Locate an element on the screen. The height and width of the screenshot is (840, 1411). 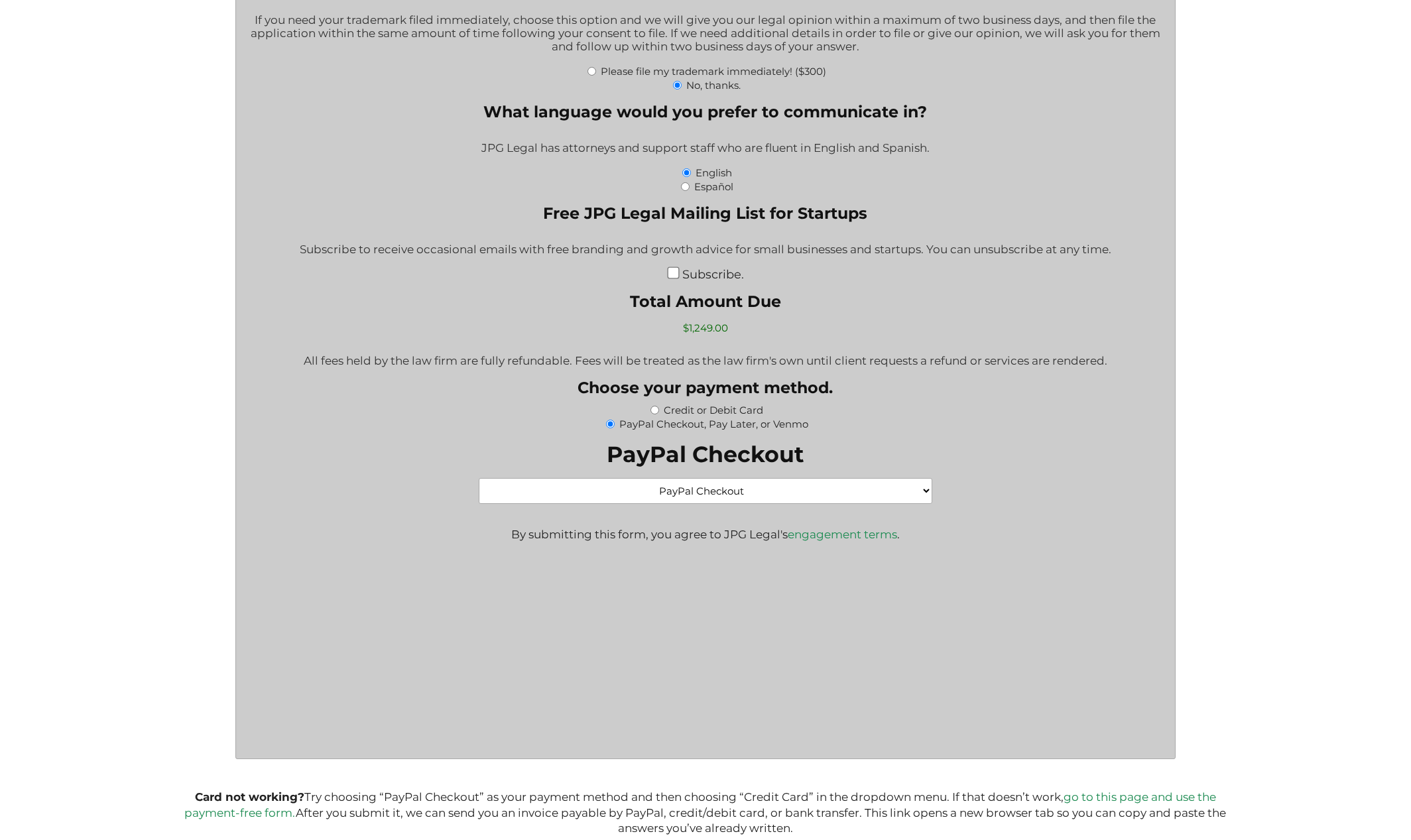
label: Credit or Debit Card is located at coordinates (713, 410).